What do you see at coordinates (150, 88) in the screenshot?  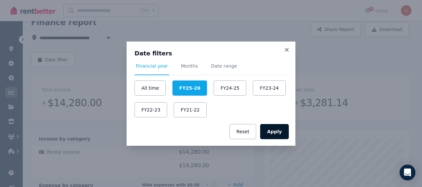 I see `button: All time` at bounding box center [150, 88].